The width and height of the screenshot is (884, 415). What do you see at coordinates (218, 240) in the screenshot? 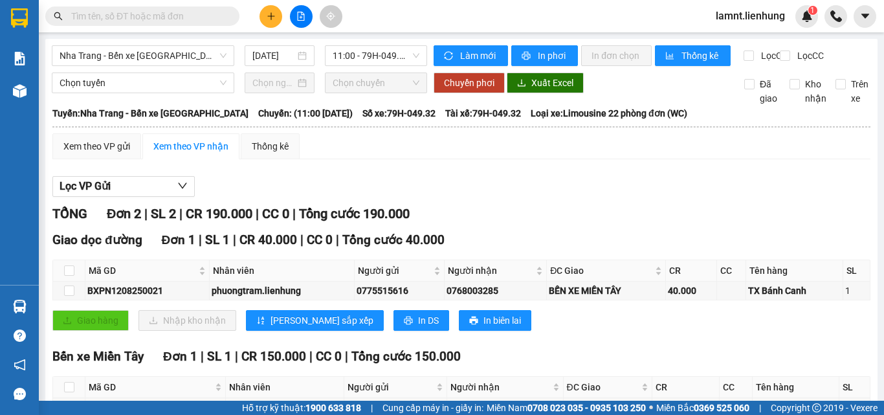
I see `span: SL 1` at bounding box center [218, 240].